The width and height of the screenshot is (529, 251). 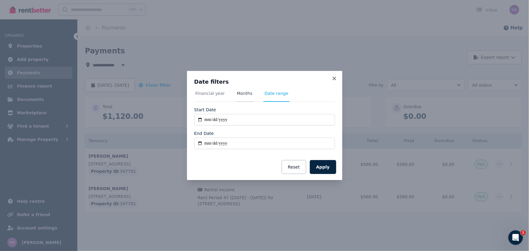 What do you see at coordinates (210, 93) in the screenshot?
I see `span: Financial year` at bounding box center [210, 93].